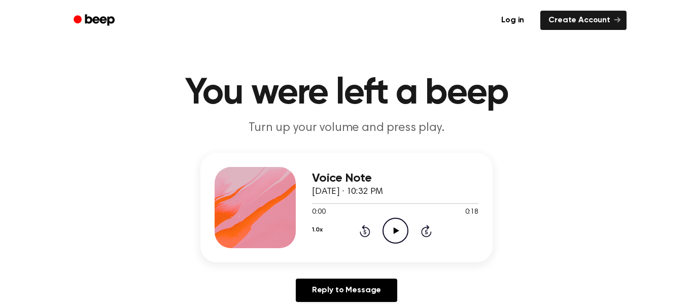  What do you see at coordinates (347, 128) in the screenshot?
I see `p: Turn up your volume and press play.` at bounding box center [347, 128].